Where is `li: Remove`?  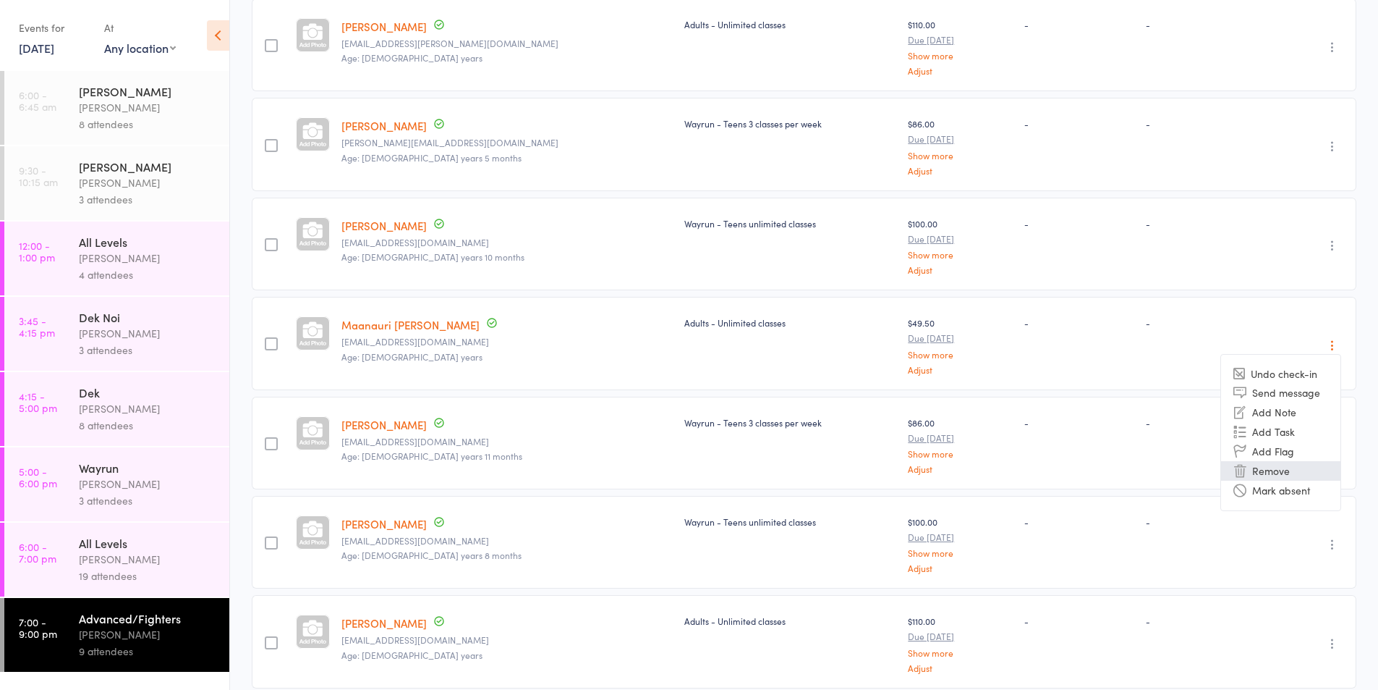
li: Remove is located at coordinates (1281, 470).